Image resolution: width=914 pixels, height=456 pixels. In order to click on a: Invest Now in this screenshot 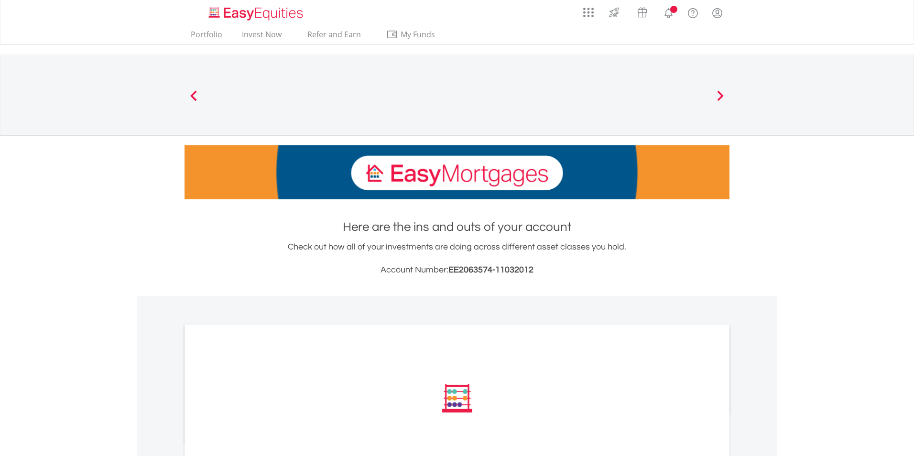, I will do `click(261, 37)`.